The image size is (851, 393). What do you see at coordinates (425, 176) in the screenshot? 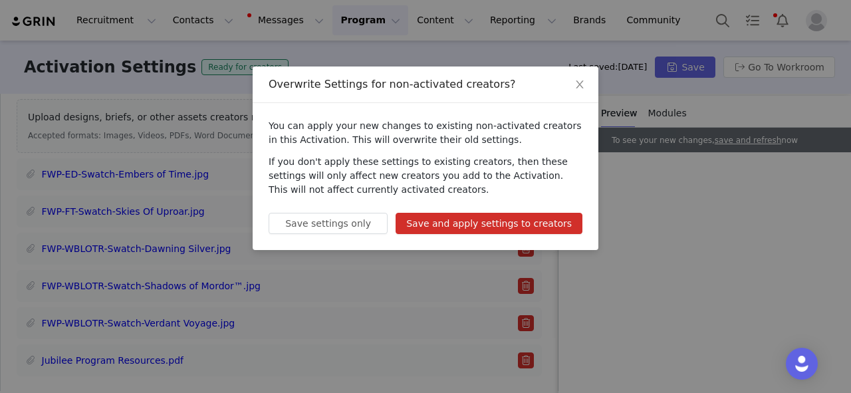
I see `p: If you don't apply these settings to existing creators, then these settings will only affect new ...` at bounding box center [425, 176].